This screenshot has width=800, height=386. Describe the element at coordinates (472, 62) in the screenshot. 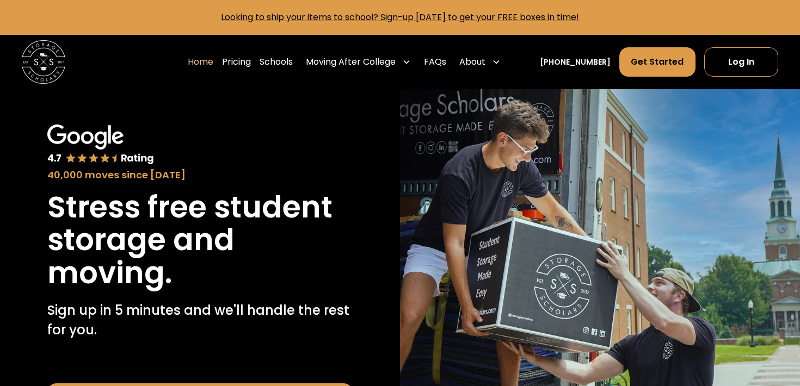

I see `div: About` at that location.